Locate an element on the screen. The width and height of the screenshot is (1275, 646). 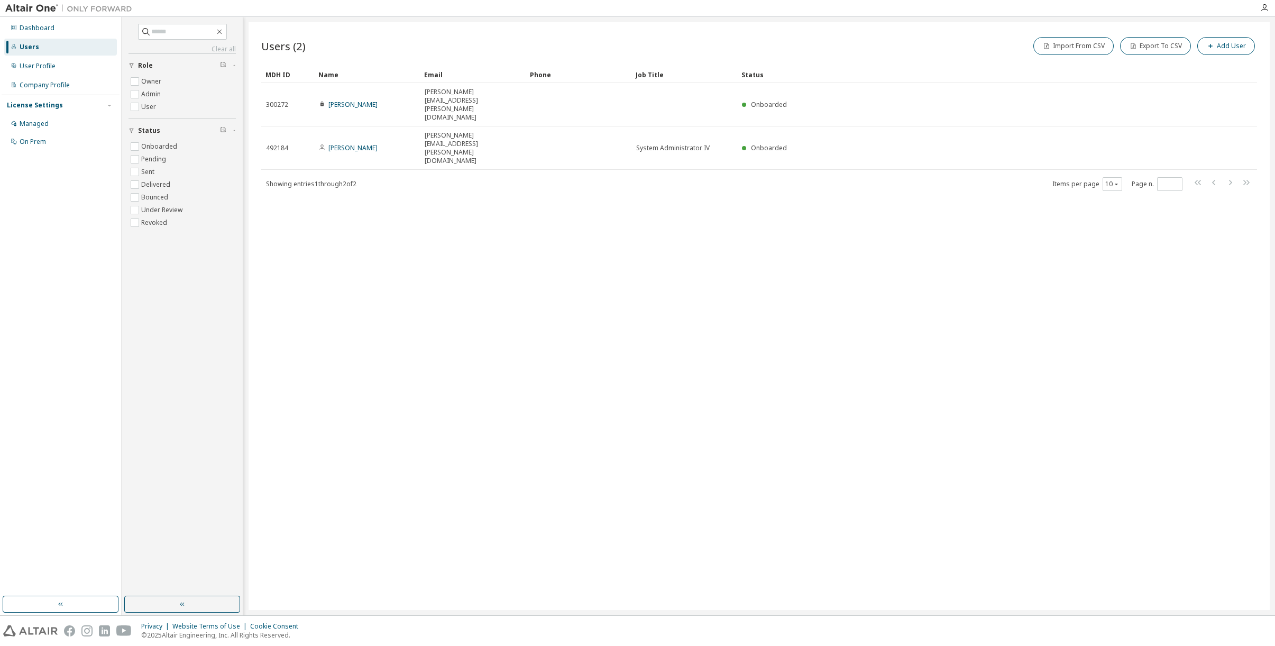
label: Onboarded is located at coordinates (160, 147).